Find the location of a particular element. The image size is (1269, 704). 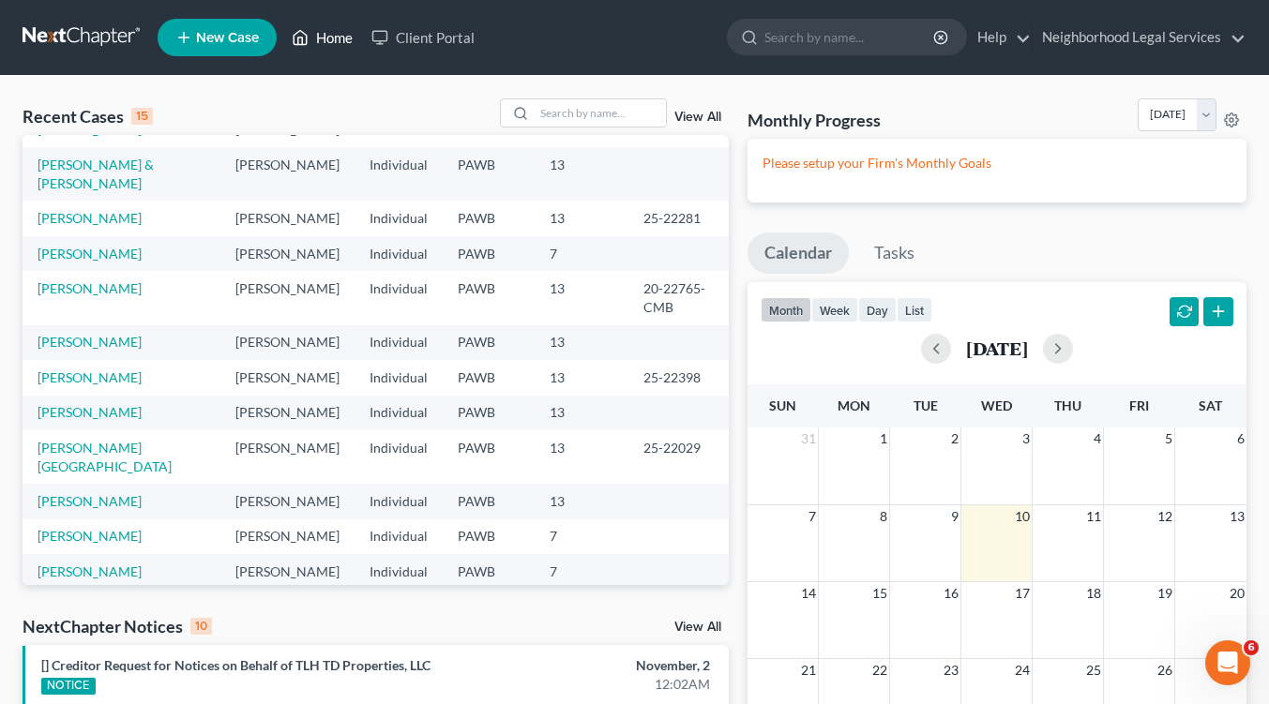

span: 23 is located at coordinates (951, 670).